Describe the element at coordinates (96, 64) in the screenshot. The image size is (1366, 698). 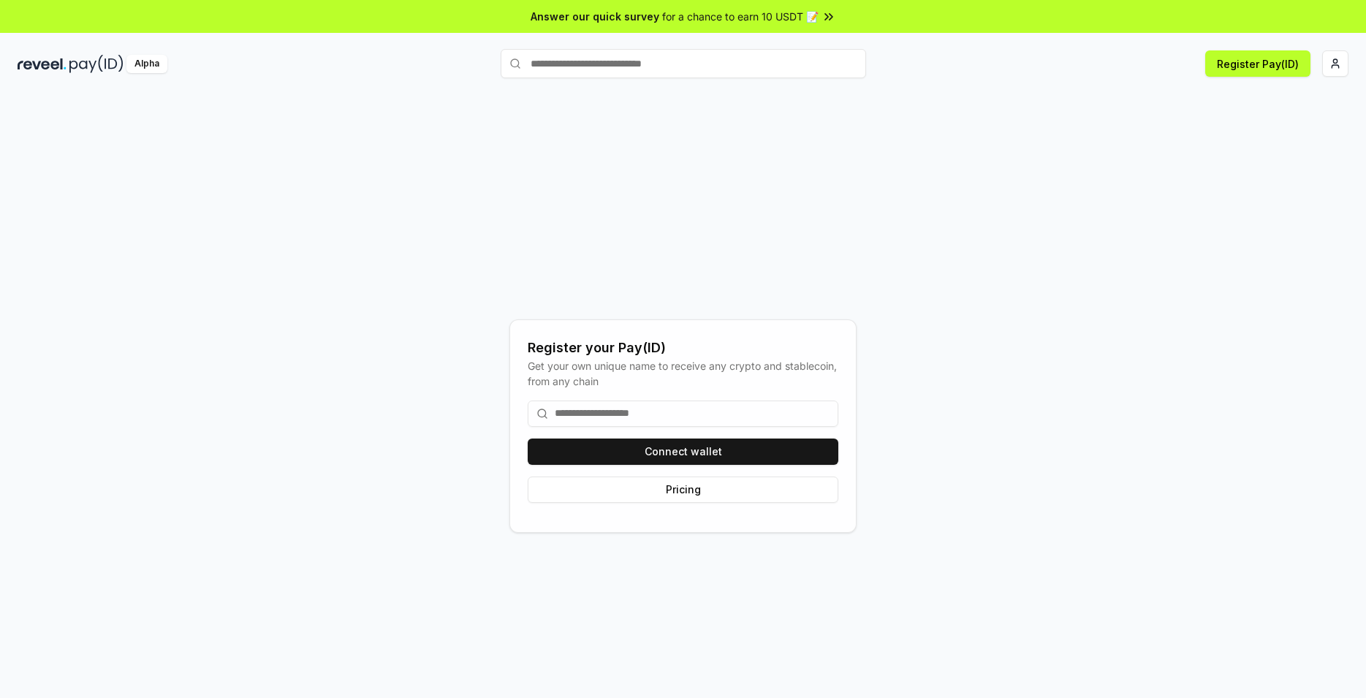
I see `img: pay_id` at that location.